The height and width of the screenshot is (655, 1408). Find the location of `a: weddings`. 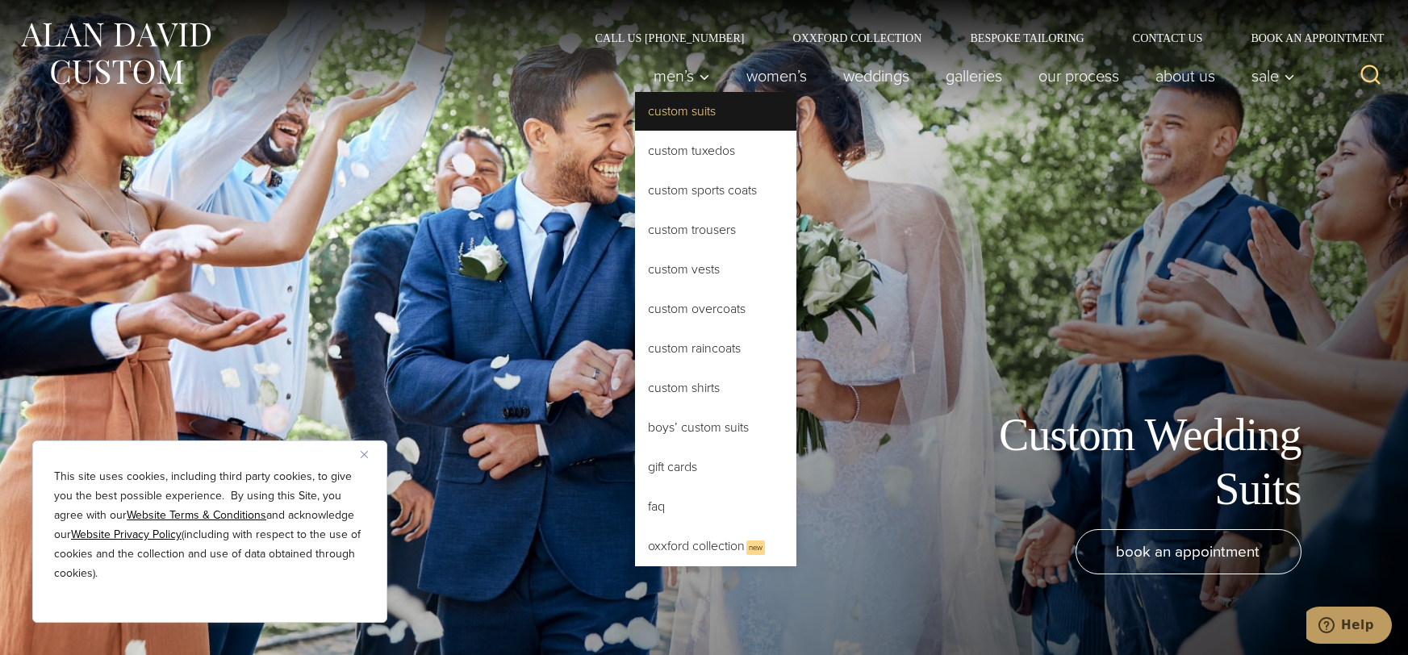

a: weddings is located at coordinates (876, 76).